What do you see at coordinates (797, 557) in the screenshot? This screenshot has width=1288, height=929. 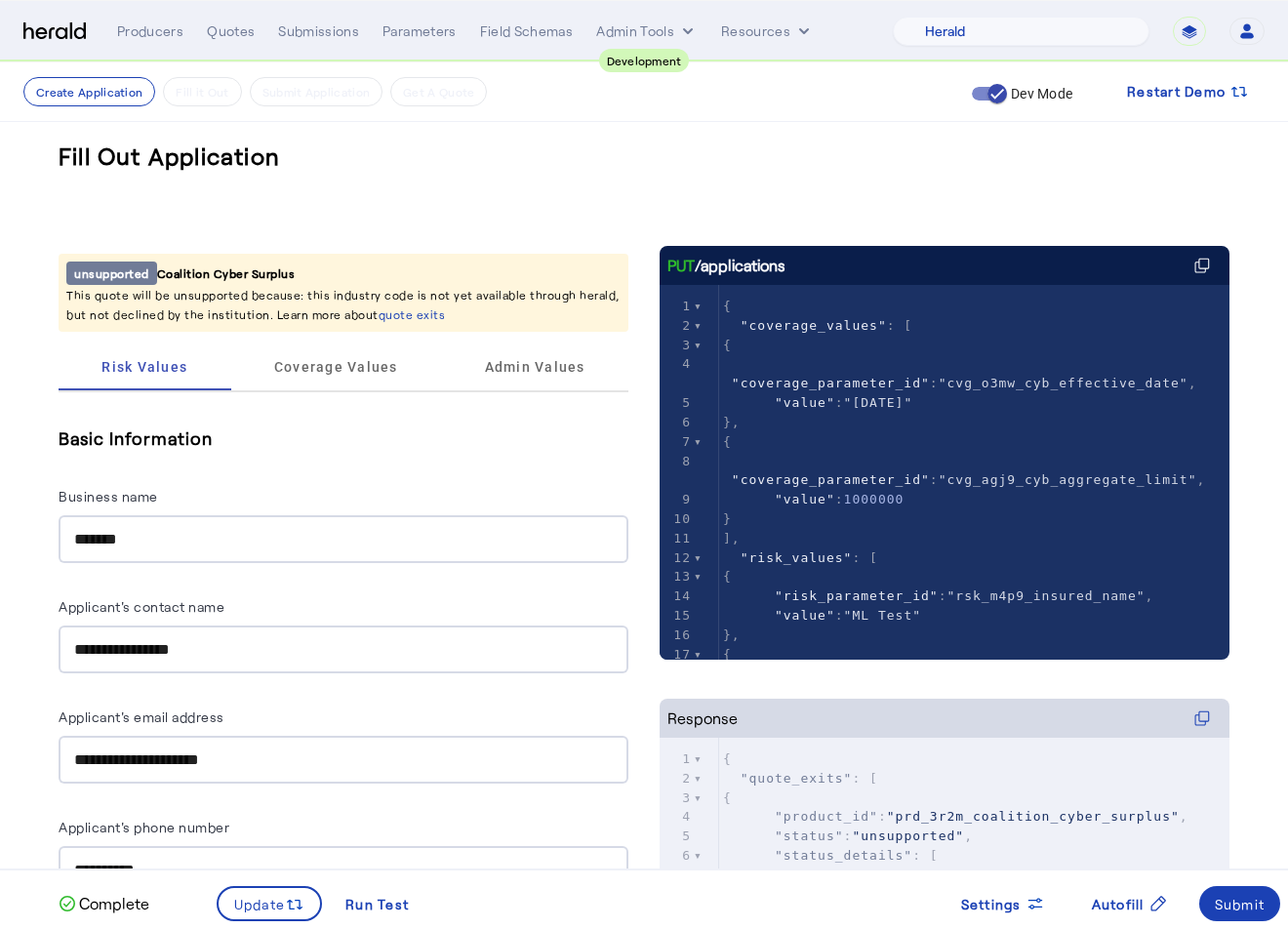 I see `span: "risk_values"` at bounding box center [797, 557].